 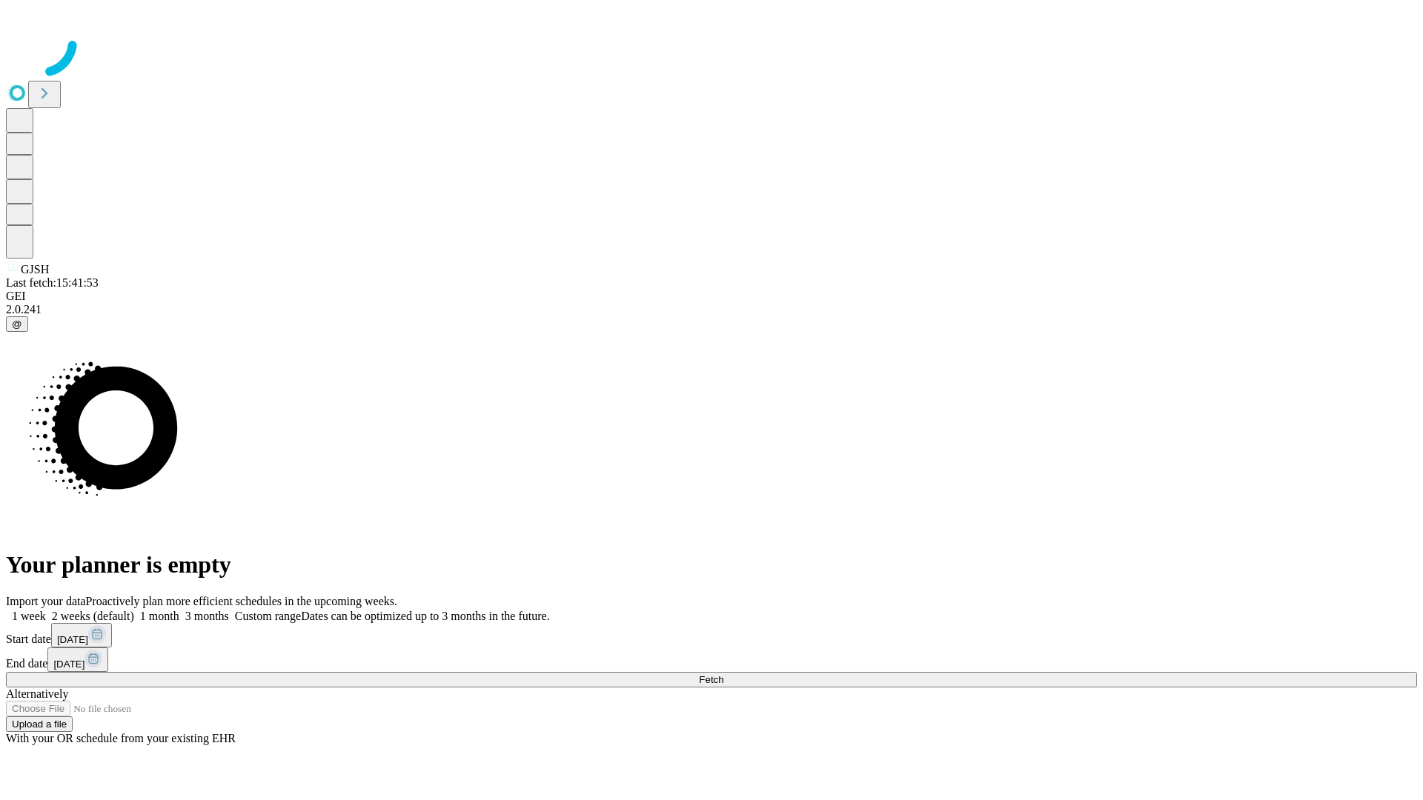 What do you see at coordinates (711, 680) in the screenshot?
I see `span: Fetch` at bounding box center [711, 680].